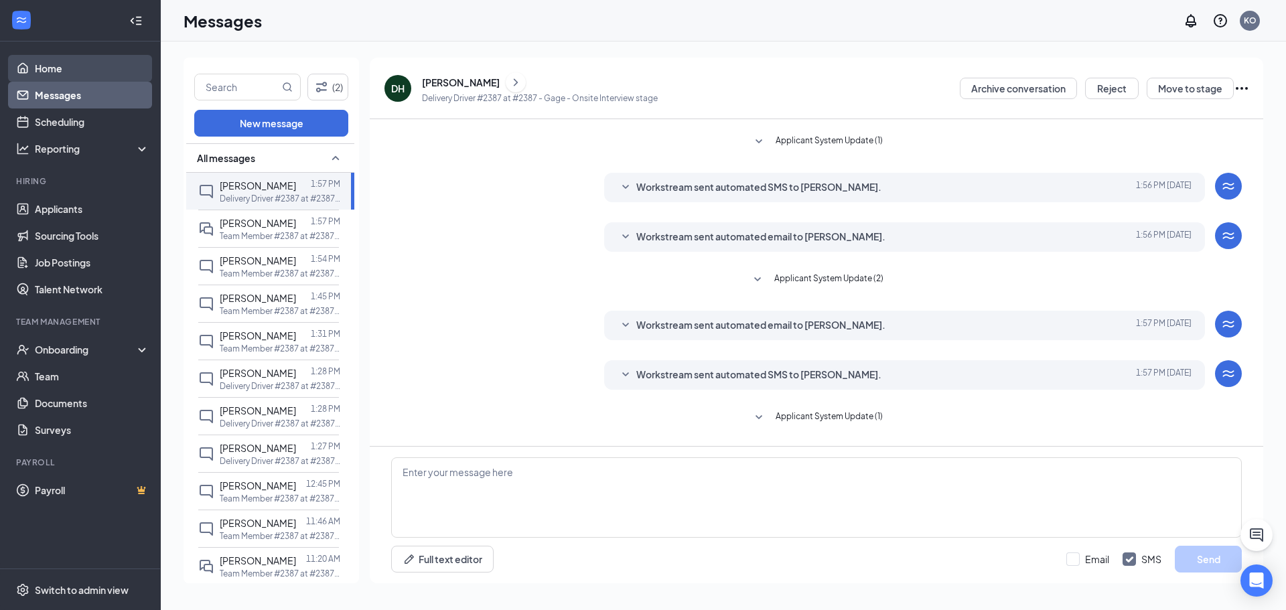  I want to click on a: Surveys, so click(92, 430).